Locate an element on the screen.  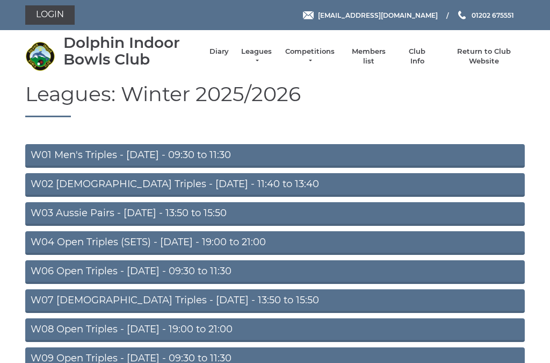
span: 01202 675551 is located at coordinates (493, 15).